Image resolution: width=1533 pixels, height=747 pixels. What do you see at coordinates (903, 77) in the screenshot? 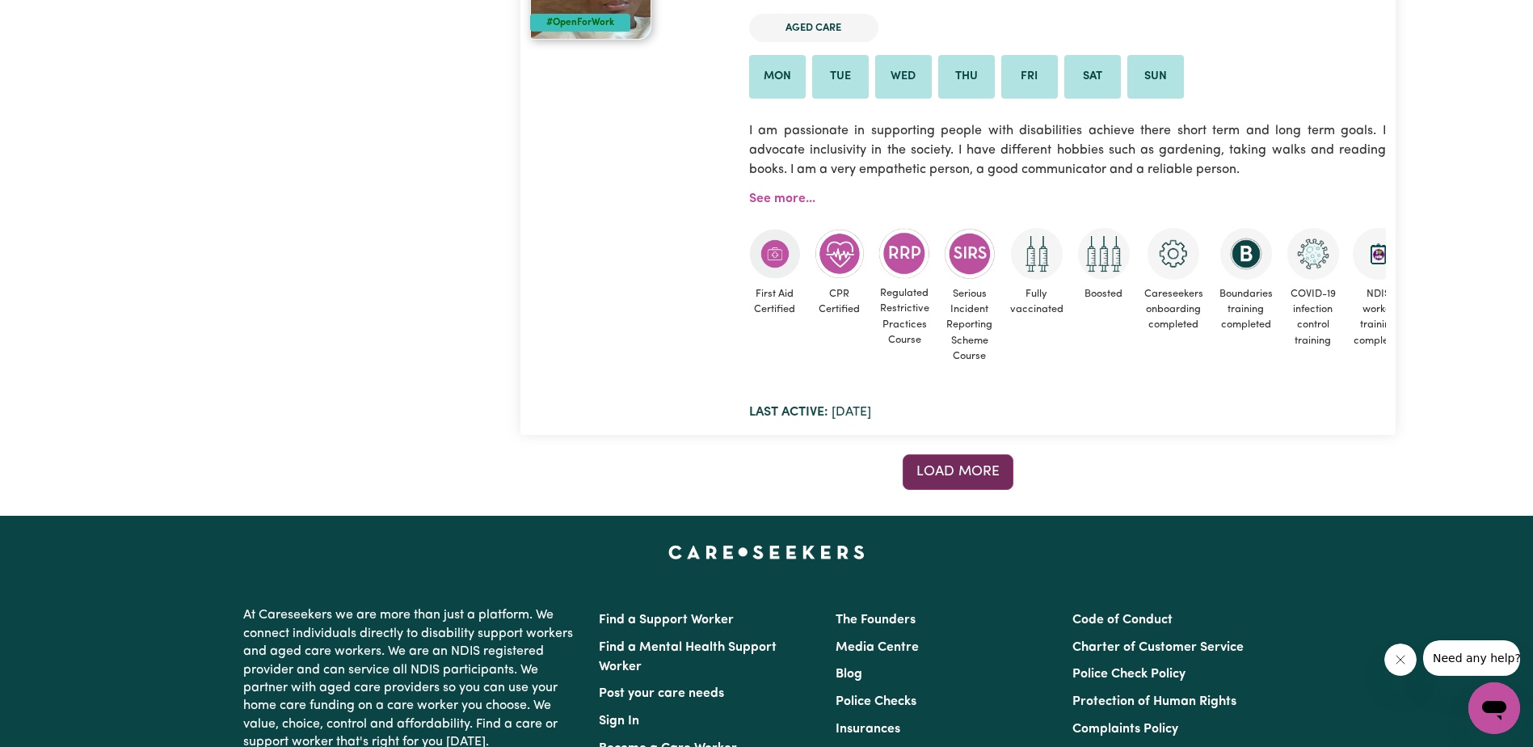
I see `li: Available on Wed` at bounding box center [903, 77].